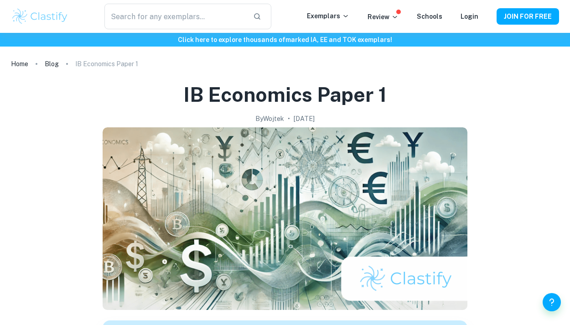  Describe the element at coordinates (469, 16) in the screenshot. I see `a: Login` at that location.